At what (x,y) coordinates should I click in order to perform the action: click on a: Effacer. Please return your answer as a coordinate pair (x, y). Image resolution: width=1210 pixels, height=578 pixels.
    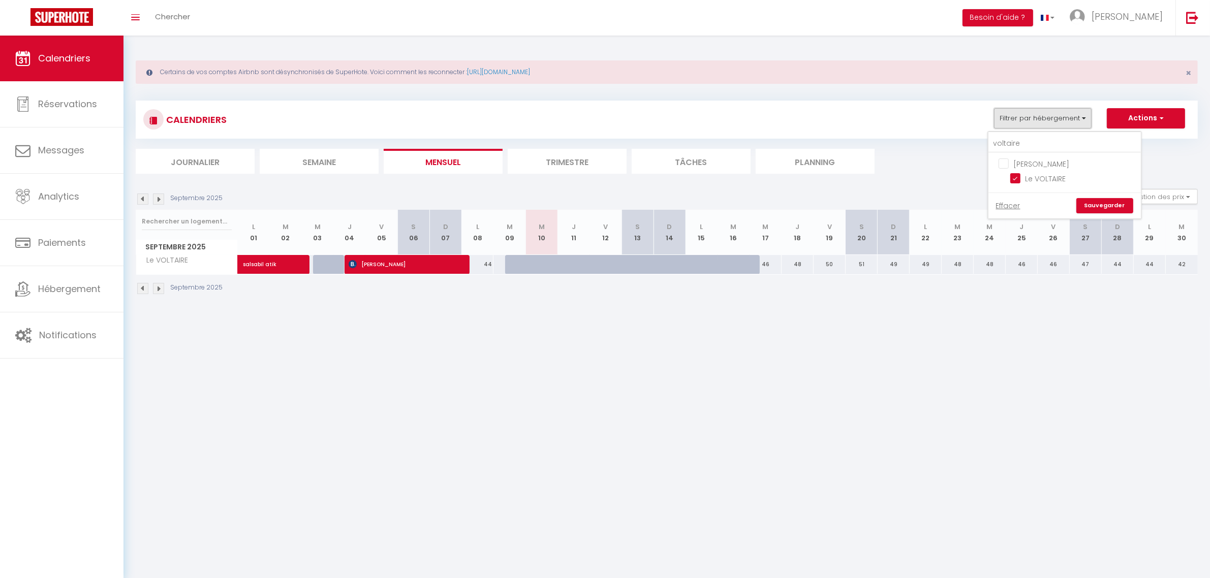
    Looking at the image, I should click on (1008, 206).